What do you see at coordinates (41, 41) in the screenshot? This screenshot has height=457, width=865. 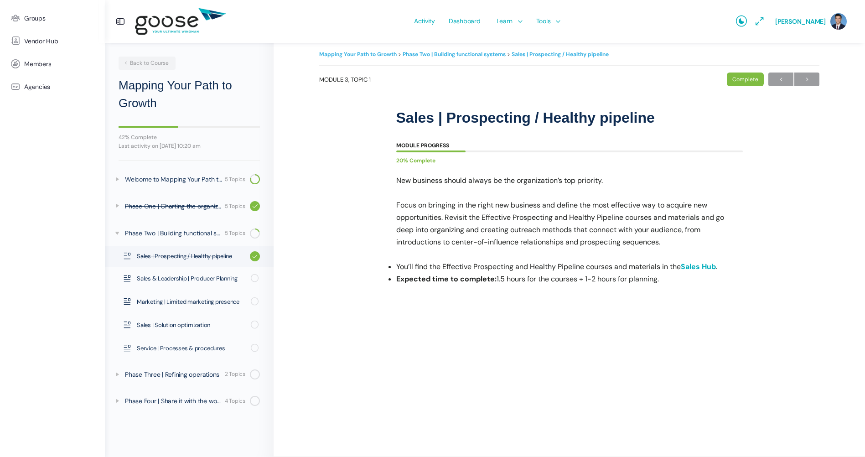 I see `span: Vendor Hub` at bounding box center [41, 41].